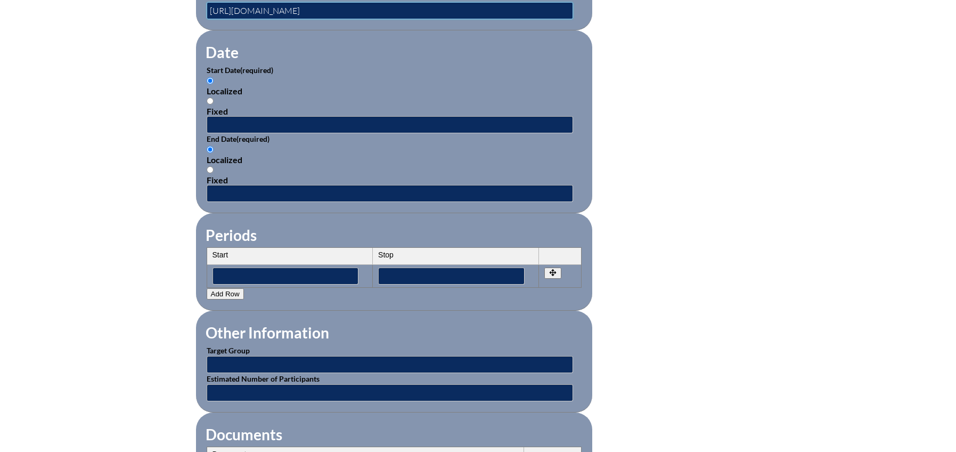 The image size is (956, 452). I want to click on th: Start, so click(290, 256).